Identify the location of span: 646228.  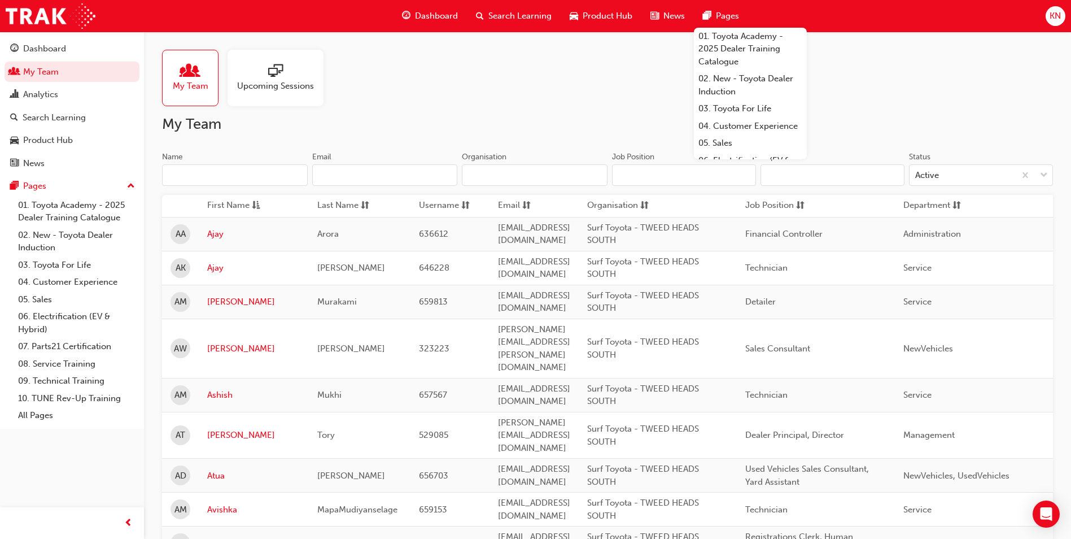
(434, 268).